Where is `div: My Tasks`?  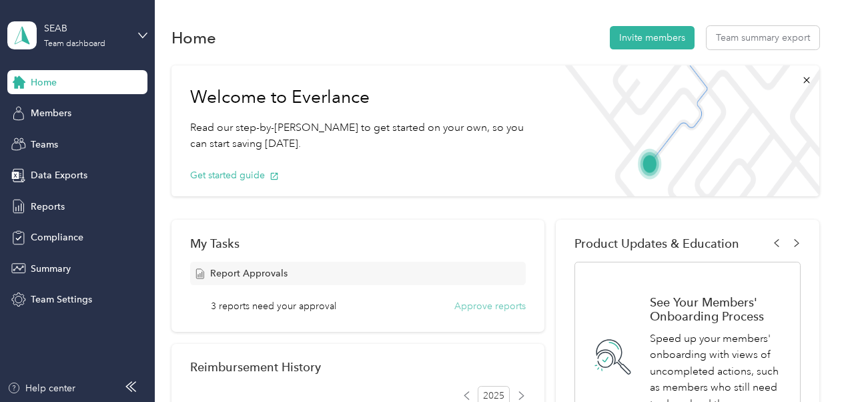
div: My Tasks is located at coordinates (358, 243).